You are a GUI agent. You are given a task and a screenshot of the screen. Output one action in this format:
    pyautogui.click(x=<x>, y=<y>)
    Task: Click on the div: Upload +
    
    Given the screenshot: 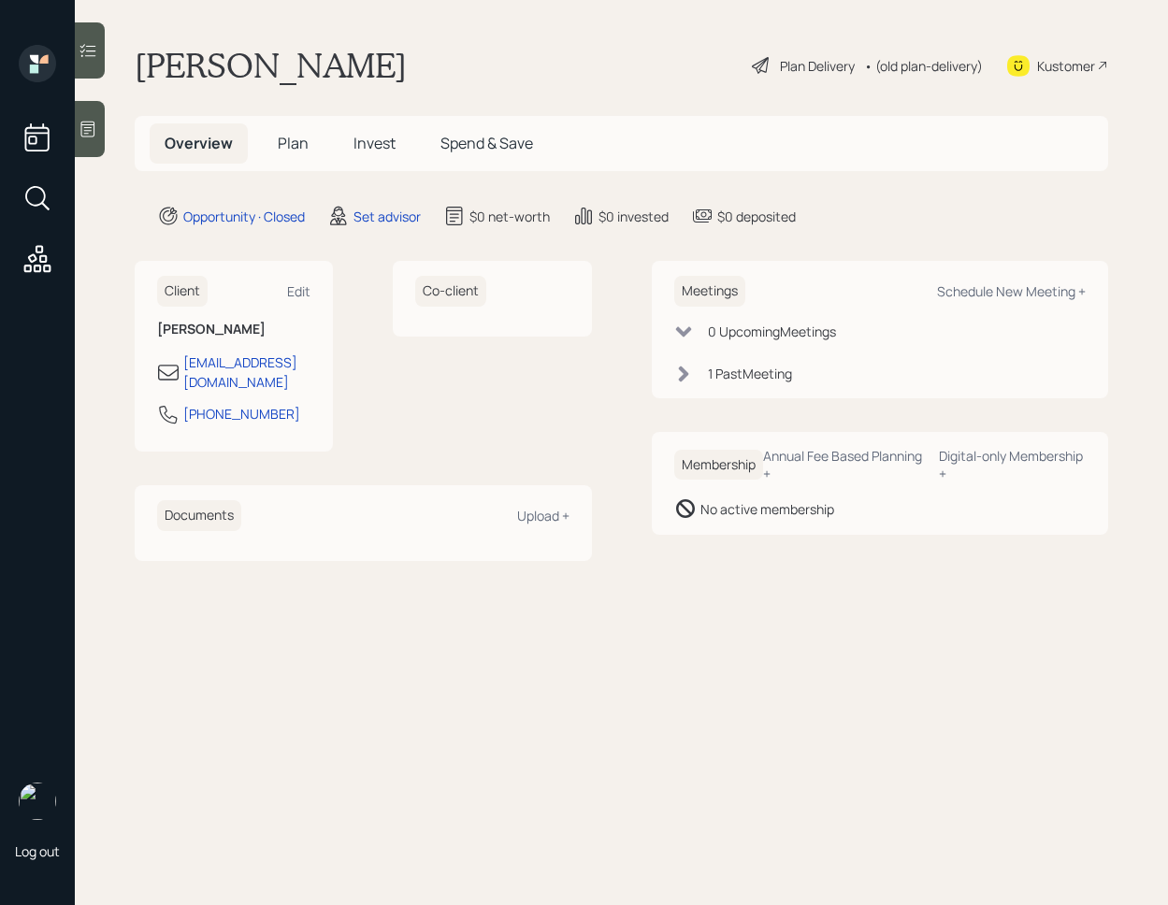 What is the action you would take?
    pyautogui.click(x=543, y=515)
    